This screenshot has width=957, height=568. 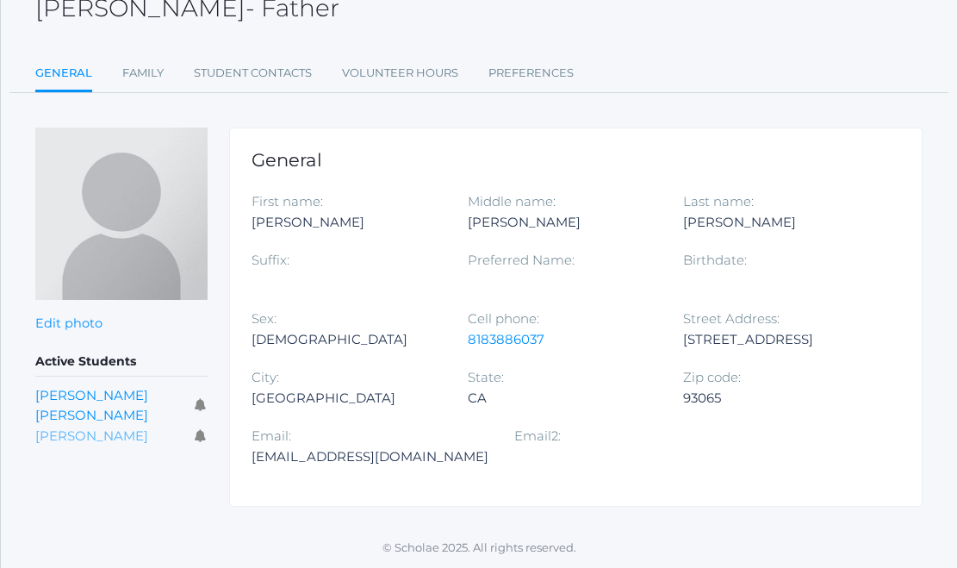 What do you see at coordinates (479, 548) in the screenshot?
I see `p: © Scholae 2025. All rights reserved.` at bounding box center [479, 548].